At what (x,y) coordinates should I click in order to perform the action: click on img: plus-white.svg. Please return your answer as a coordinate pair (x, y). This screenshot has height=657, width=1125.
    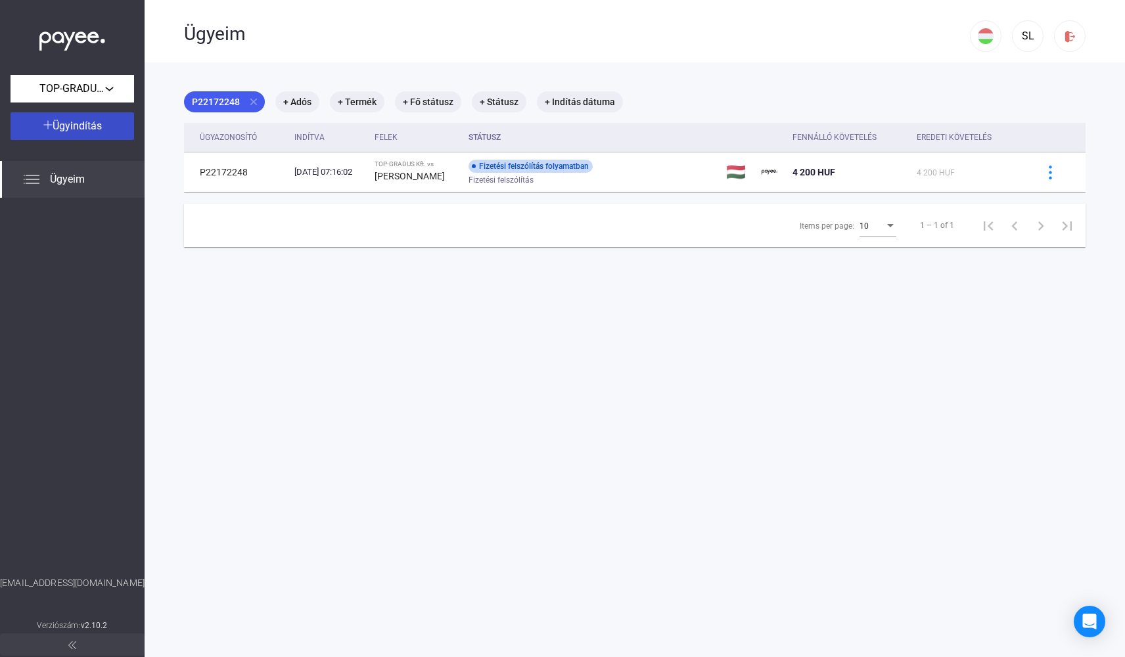
    Looking at the image, I should click on (48, 125).